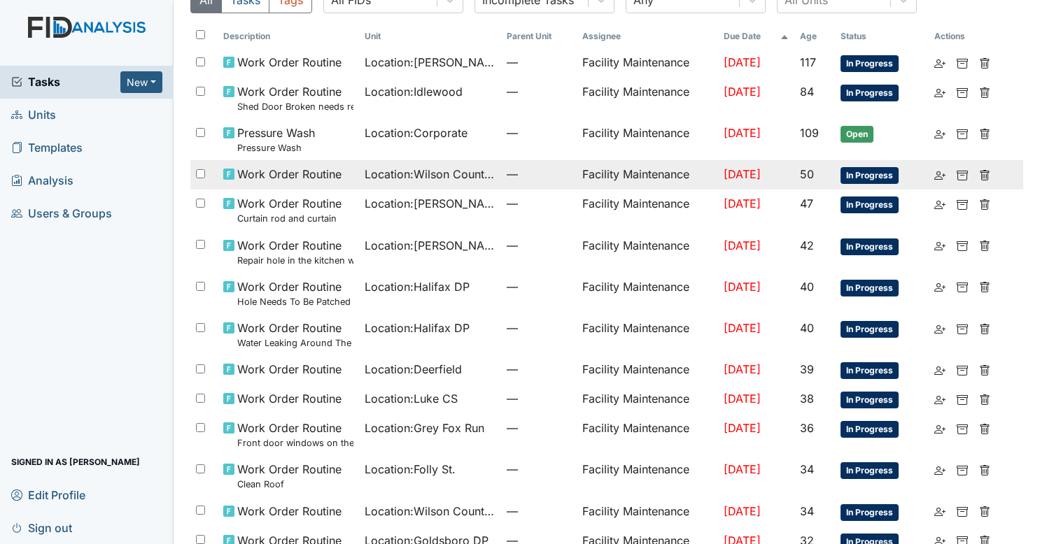 The height and width of the screenshot is (544, 1040). What do you see at coordinates (807, 469) in the screenshot?
I see `span: 34` at bounding box center [807, 469].